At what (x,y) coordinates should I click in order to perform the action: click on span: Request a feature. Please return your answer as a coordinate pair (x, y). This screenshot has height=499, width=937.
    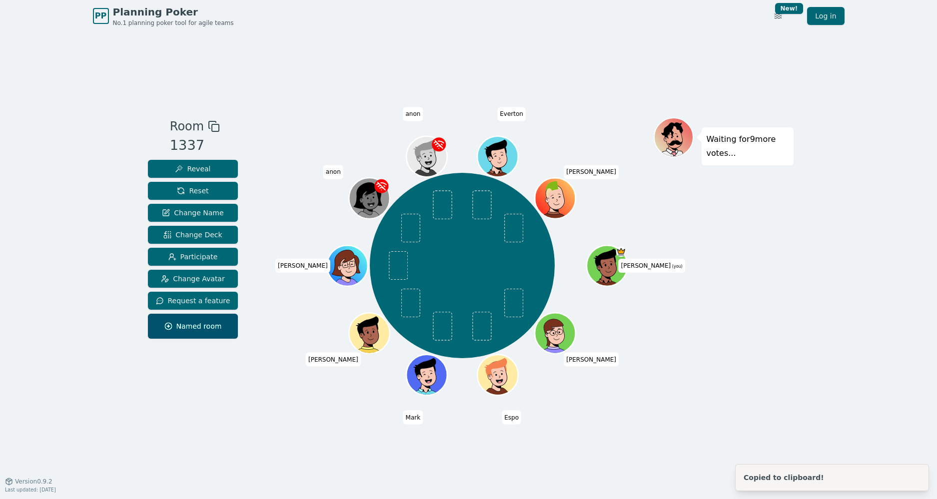
    Looking at the image, I should click on (193, 301).